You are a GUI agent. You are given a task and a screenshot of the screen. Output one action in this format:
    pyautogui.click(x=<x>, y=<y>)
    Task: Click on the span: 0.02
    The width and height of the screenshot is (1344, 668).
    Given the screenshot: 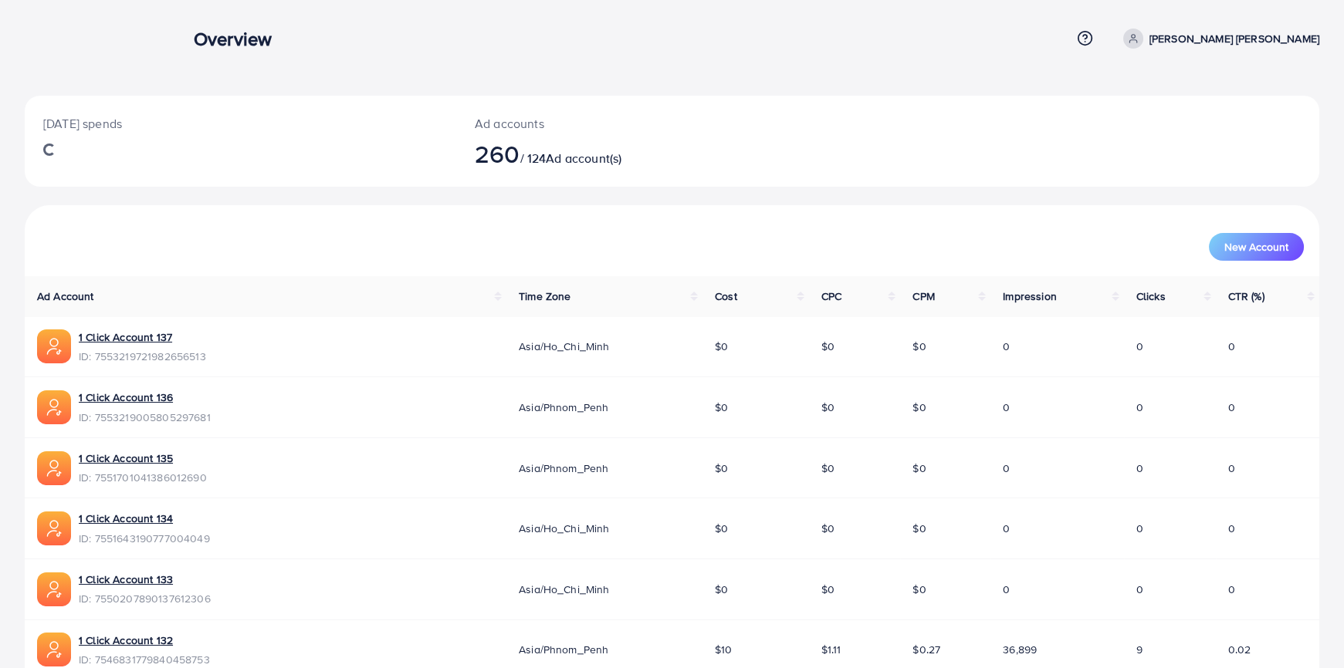 What is the action you would take?
    pyautogui.click(x=1240, y=650)
    